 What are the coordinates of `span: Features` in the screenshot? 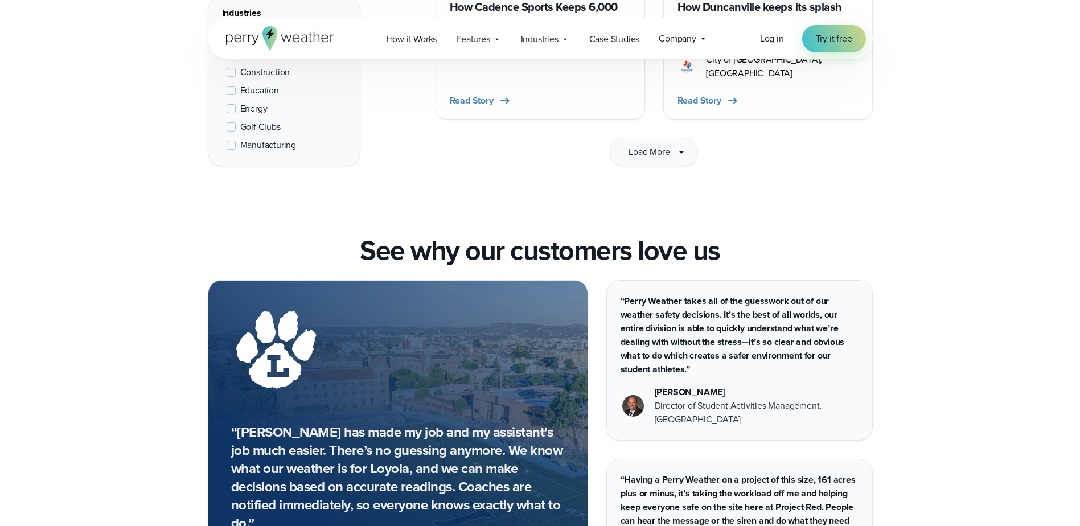 It's located at (472, 39).